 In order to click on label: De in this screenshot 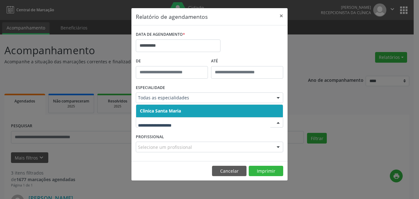, I will do `click(172, 61)`.